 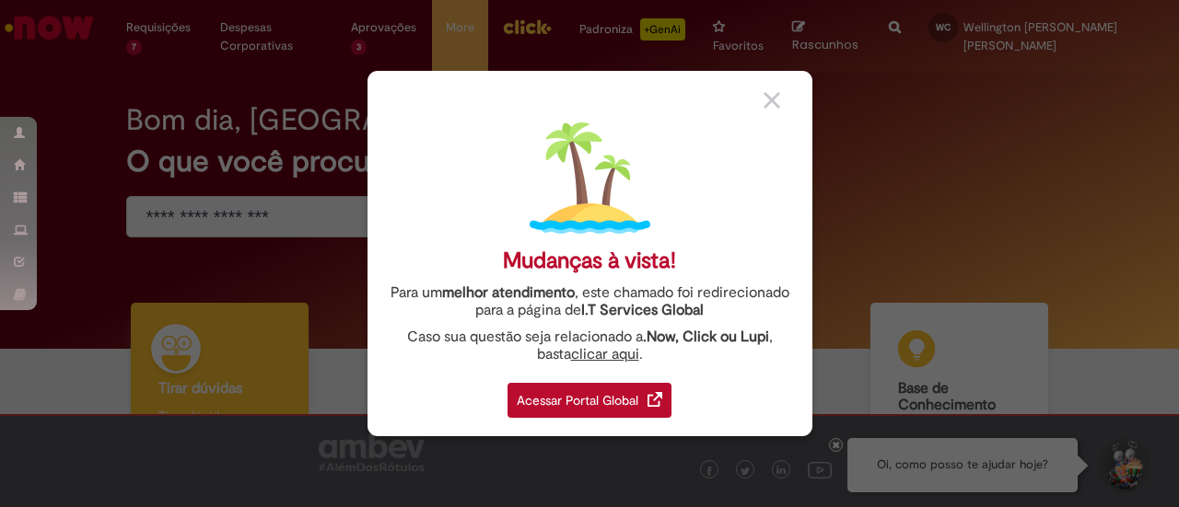 What do you see at coordinates (589, 346) in the screenshot?
I see `div: Caso sua questão seja relacionado a , basta .` at bounding box center [589, 346].